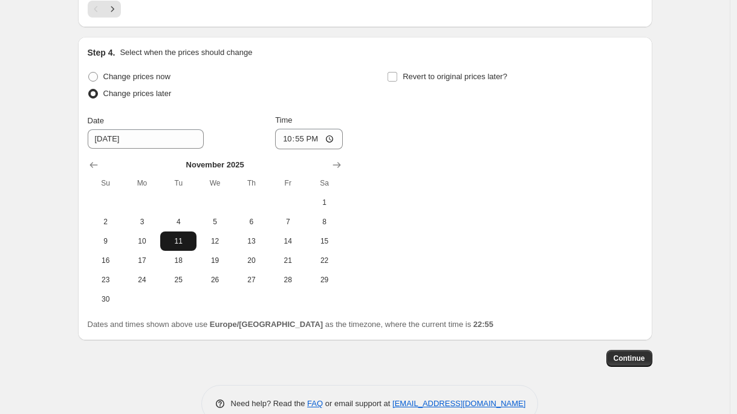 Image resolution: width=737 pixels, height=414 pixels. What do you see at coordinates (104, 9) in the screenshot?
I see `nav: Pagination` at bounding box center [104, 9].